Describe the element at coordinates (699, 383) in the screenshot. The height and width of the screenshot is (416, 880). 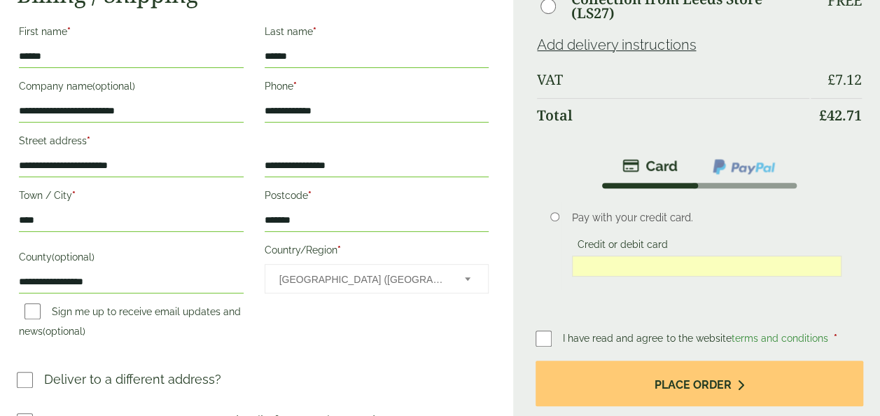
I see `button: Place order` at that location.